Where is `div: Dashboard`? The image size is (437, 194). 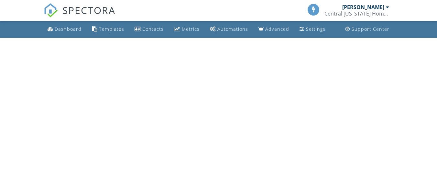
div: Dashboard is located at coordinates (68, 29).